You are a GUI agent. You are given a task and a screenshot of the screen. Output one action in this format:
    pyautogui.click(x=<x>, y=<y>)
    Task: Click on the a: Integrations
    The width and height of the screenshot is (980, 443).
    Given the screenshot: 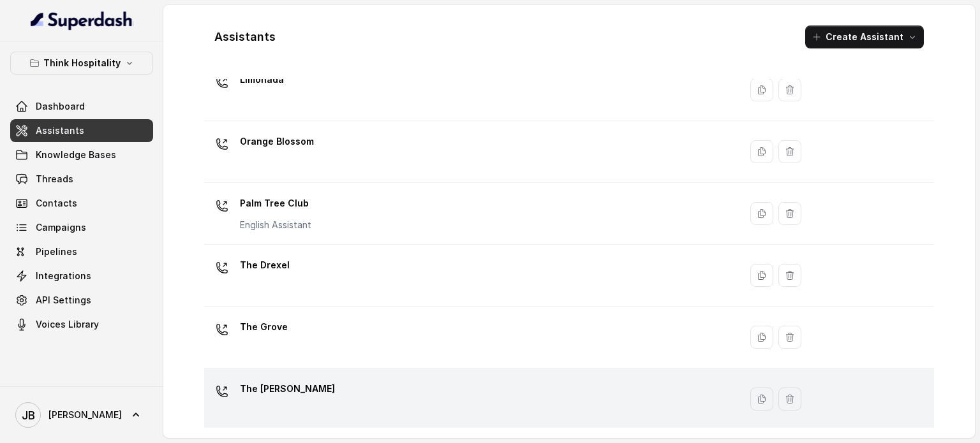 What is the action you would take?
    pyautogui.click(x=82, y=276)
    